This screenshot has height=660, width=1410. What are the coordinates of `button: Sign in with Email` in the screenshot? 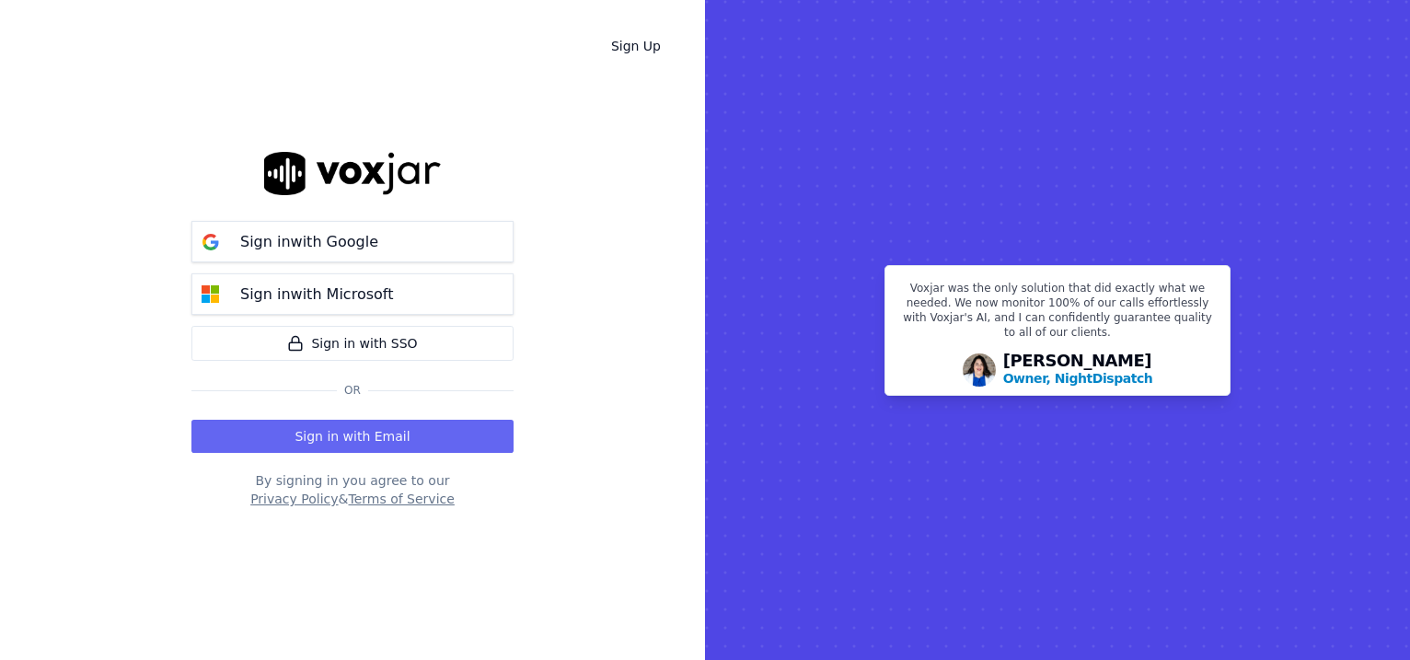 It's located at (353, 436).